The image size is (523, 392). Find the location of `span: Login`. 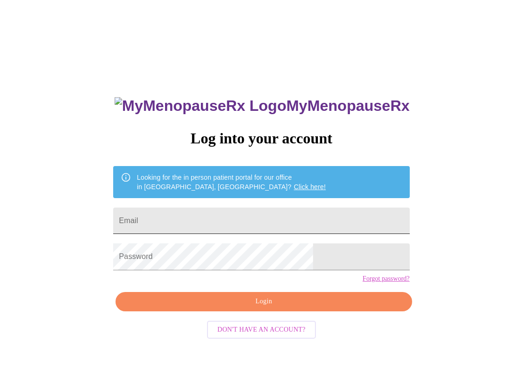

span: Login is located at coordinates (263, 301).